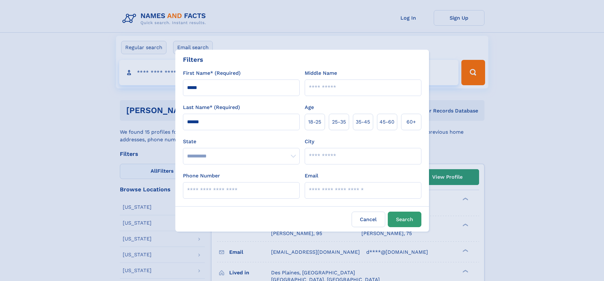 The image size is (604, 281). Describe the element at coordinates (362, 122) in the screenshot. I see `span: 35‑45` at that location.